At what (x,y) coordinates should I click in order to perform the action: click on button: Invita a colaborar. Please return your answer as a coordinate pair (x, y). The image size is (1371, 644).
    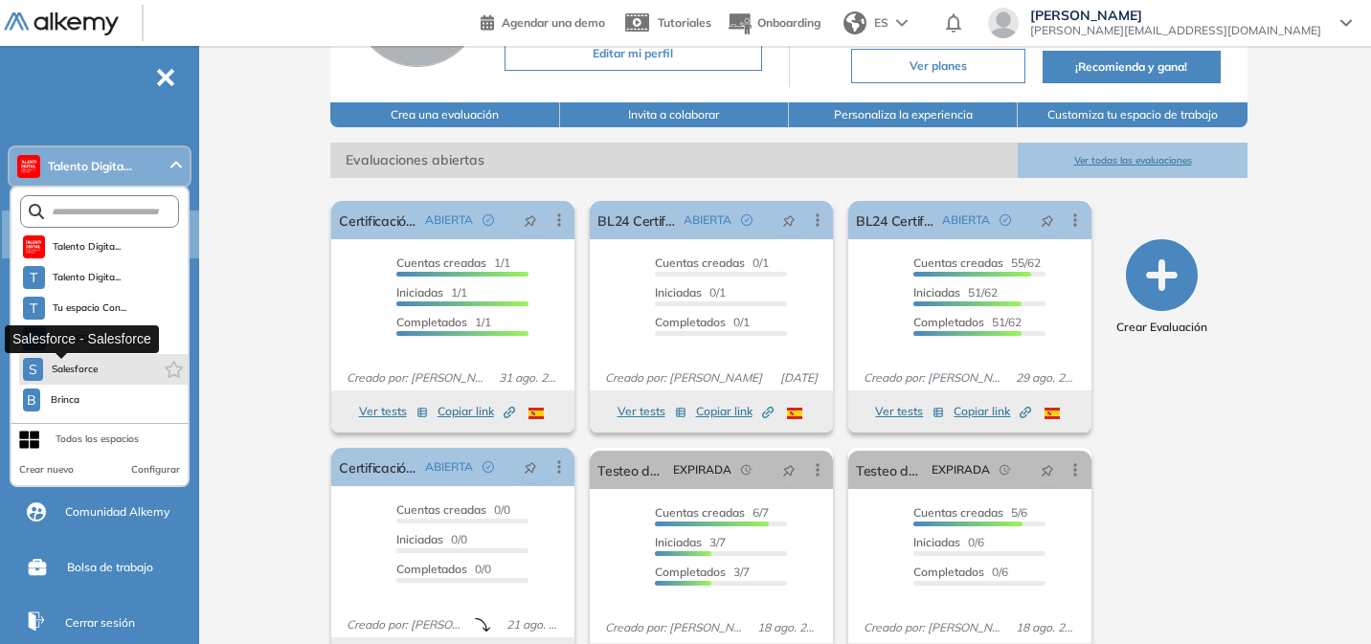
    Looking at the image, I should click on (674, 115).